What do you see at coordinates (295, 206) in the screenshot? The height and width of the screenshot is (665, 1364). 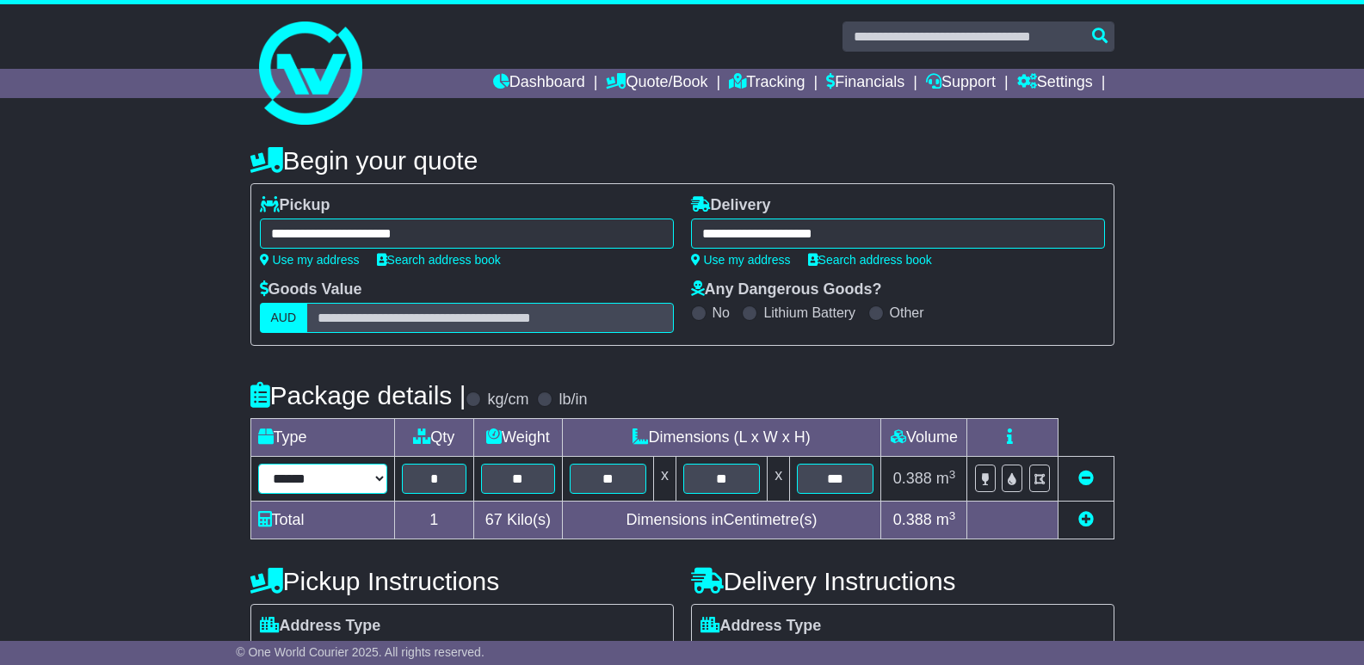 I see `label: Pickup` at bounding box center [295, 206].